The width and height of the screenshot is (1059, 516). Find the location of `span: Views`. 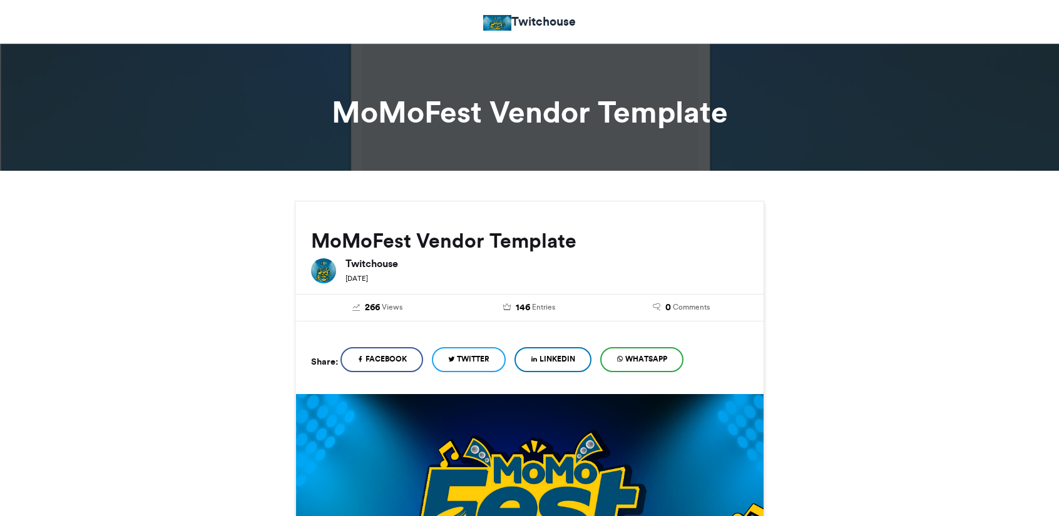

span: Views is located at coordinates (392, 307).